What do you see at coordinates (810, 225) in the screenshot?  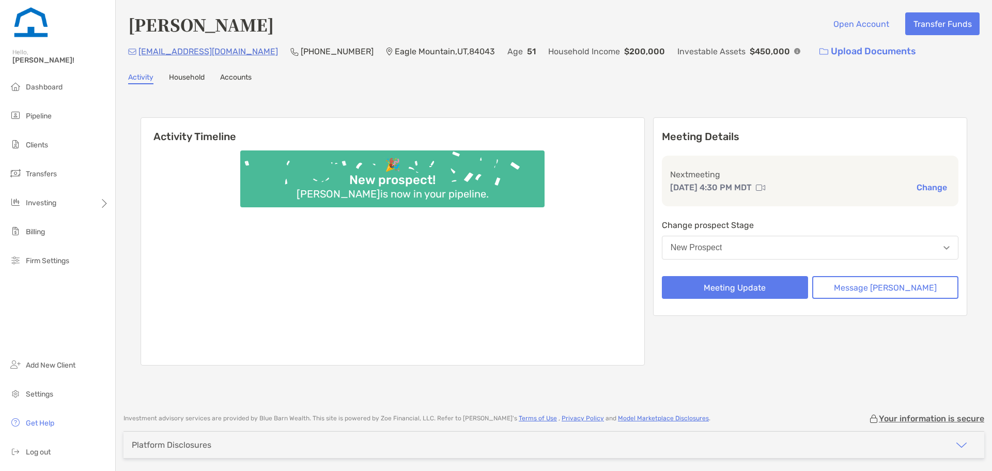 I see `p: Change prospect Stage` at bounding box center [810, 225].